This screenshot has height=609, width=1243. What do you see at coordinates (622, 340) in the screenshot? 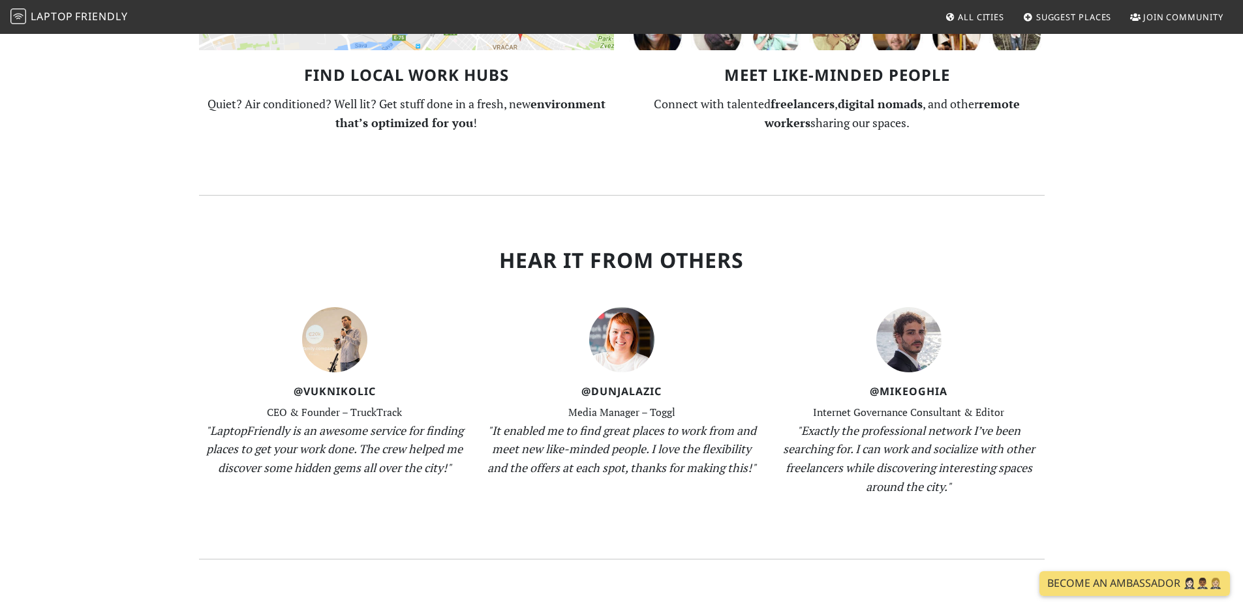
I see `img: dunja-lazic-7e3f7dbf9bae496705a2cb1d0ad4506ae95adf44ba71bc6bf96fce6bb2209530.jpg` at bounding box center [622, 340].